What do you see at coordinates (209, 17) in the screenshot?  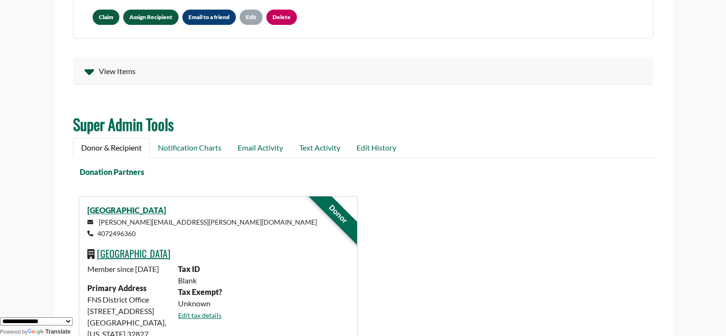 I see `button: Email to a friend` at bounding box center [209, 17].